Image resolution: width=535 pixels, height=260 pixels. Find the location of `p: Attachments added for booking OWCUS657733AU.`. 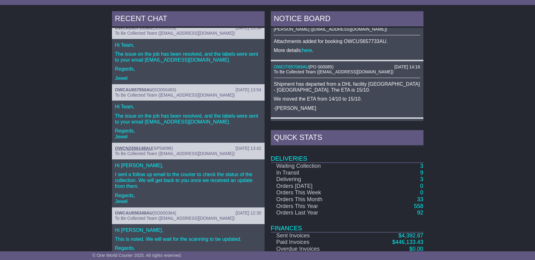

p: Attachments added for booking OWCUS657733AU. is located at coordinates (347, 41).